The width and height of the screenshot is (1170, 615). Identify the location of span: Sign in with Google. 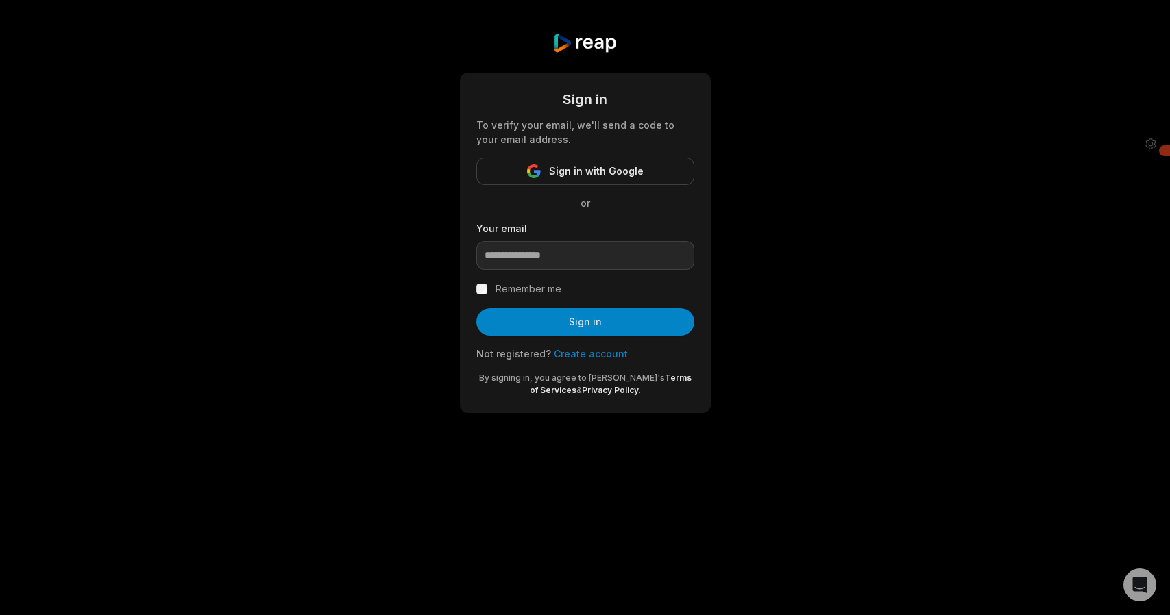
(596, 171).